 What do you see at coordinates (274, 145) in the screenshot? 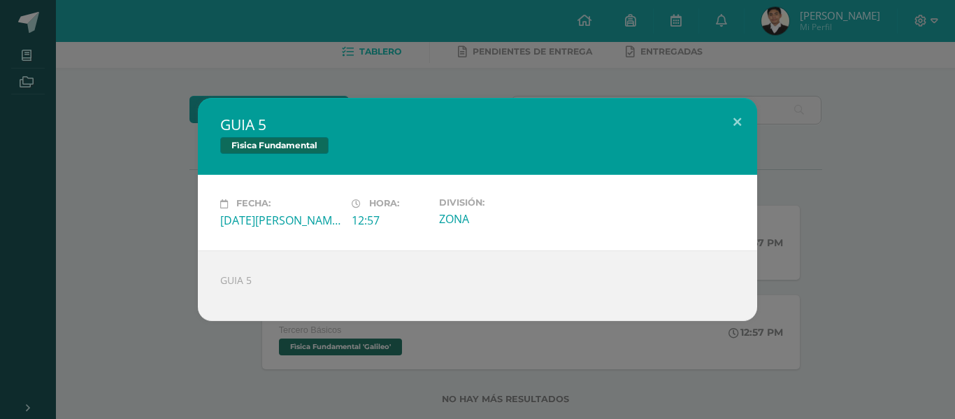
I see `span: Fìsica Fundamental` at bounding box center [274, 145].